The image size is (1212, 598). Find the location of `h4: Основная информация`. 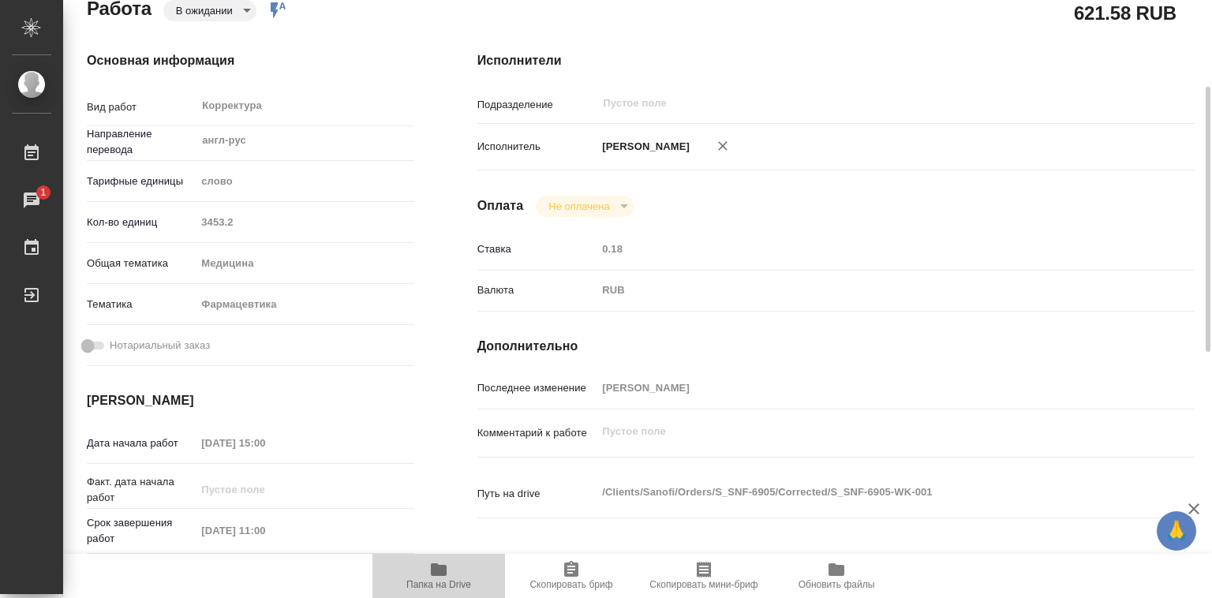

h4: Основная информация is located at coordinates (250, 61).